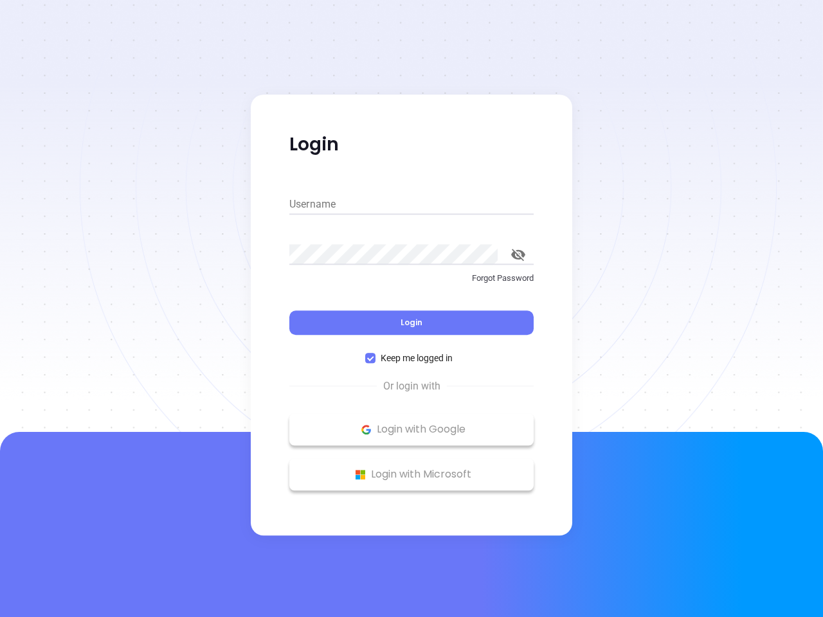 The image size is (823, 617). I want to click on p: Login, so click(412, 145).